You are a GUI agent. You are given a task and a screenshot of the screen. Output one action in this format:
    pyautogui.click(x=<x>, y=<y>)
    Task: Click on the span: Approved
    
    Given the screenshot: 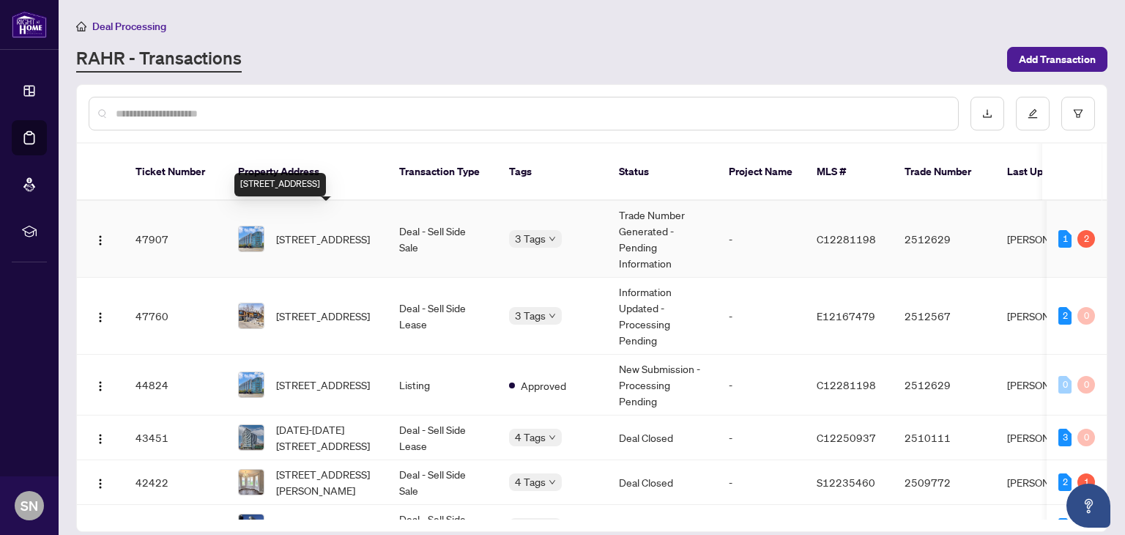 What is the action you would take?
    pyautogui.click(x=544, y=385)
    